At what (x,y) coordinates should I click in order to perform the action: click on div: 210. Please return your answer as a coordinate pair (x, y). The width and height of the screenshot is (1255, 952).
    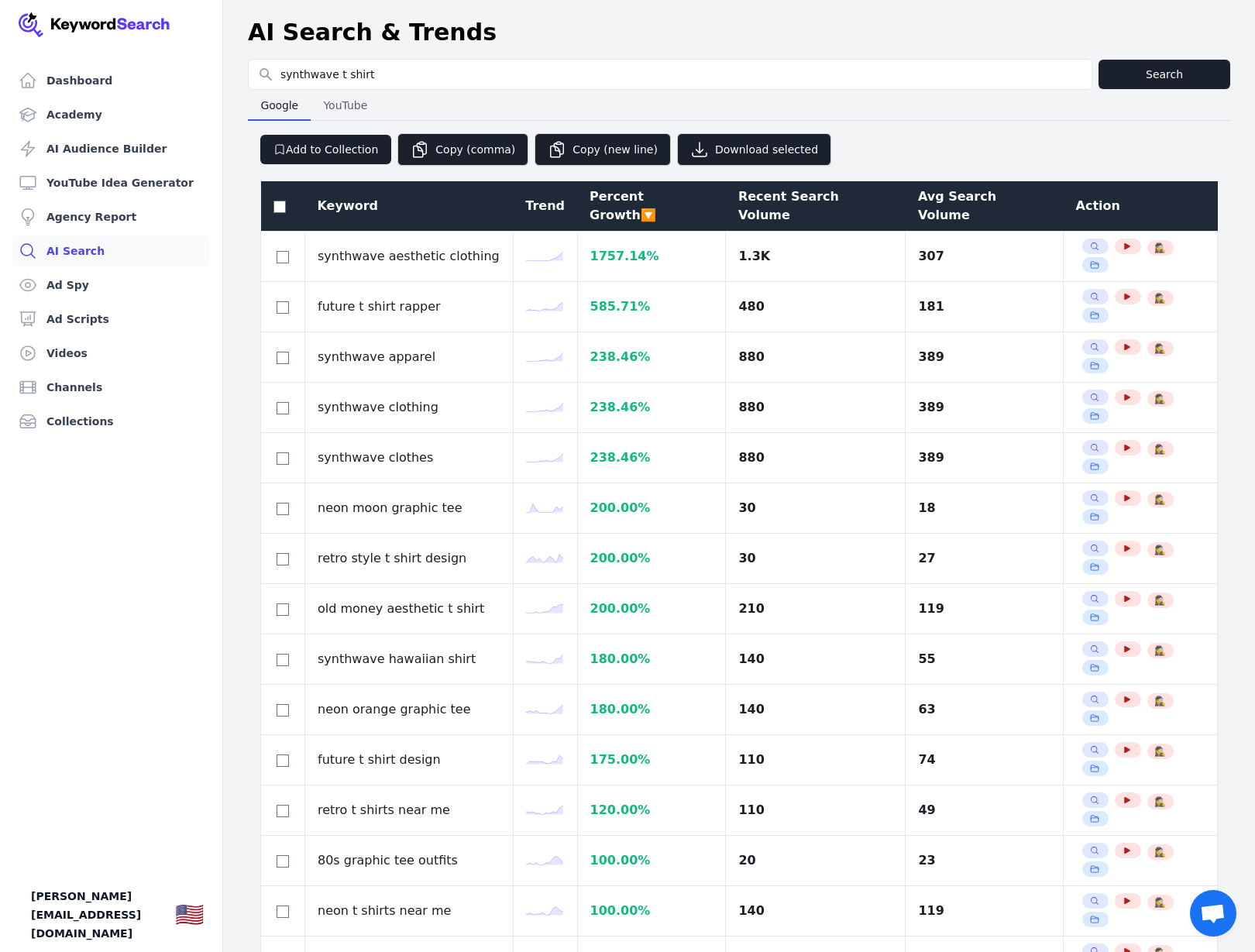
    Looking at the image, I should click on (815, 609).